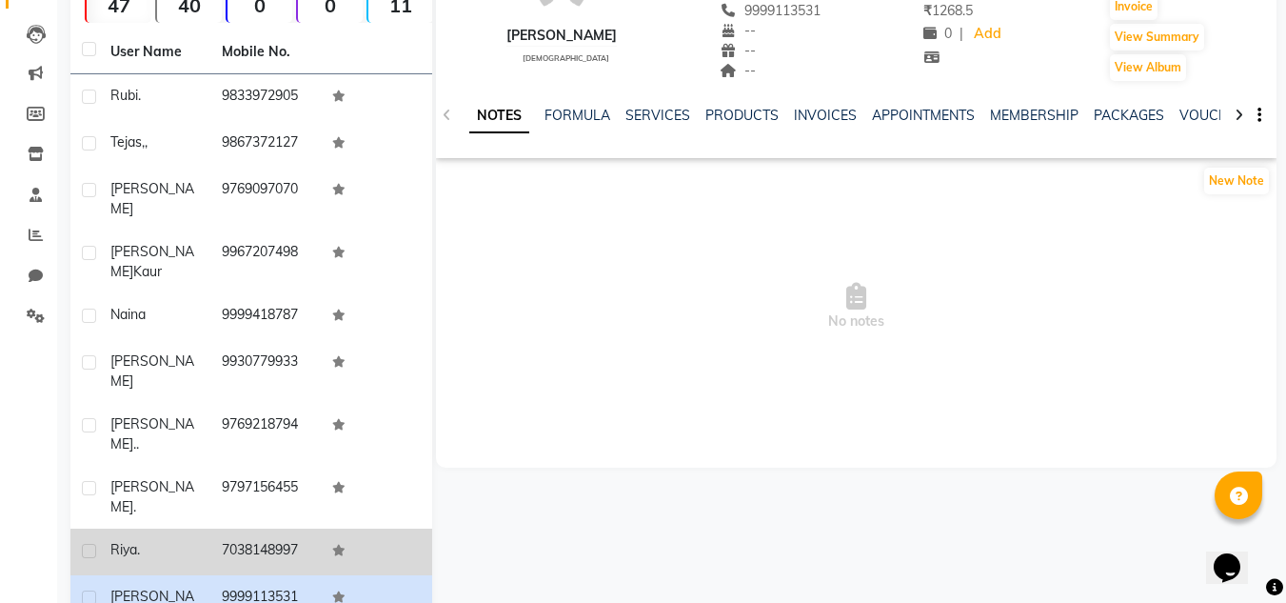  I want to click on span: Rubi, so click(124, 95).